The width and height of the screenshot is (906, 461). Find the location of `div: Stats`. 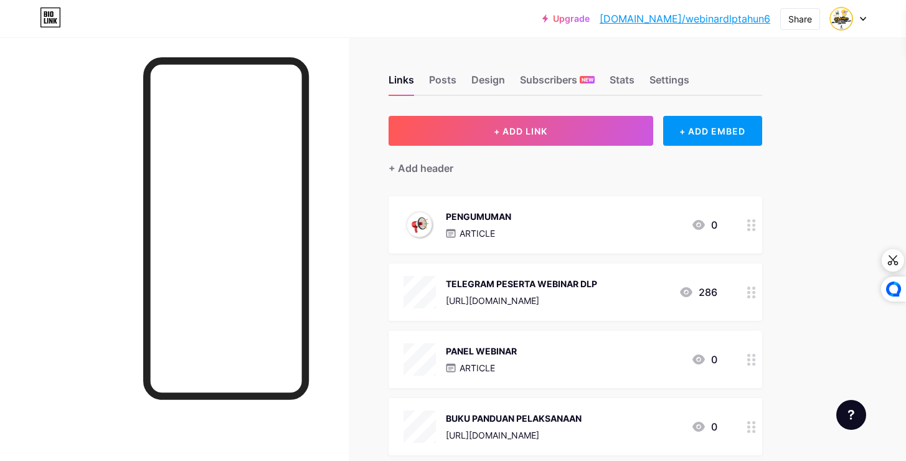

div: Stats is located at coordinates (622, 83).